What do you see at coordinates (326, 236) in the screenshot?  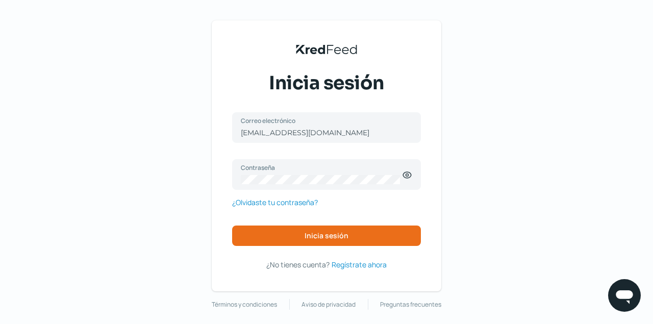 I see `button: Inicia sesión` at bounding box center [326, 236].